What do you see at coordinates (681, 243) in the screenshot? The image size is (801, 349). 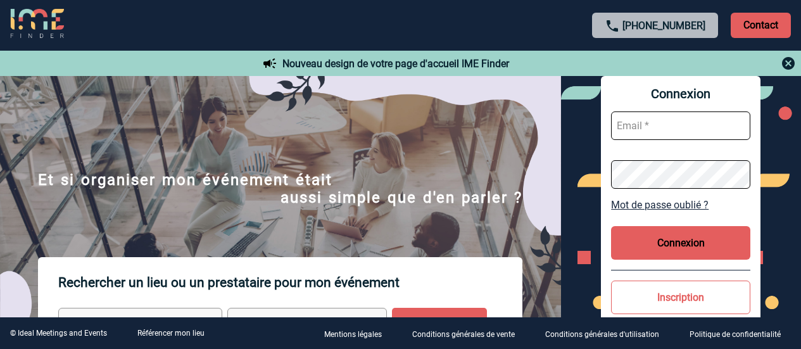 I see `button: Connexion` at bounding box center [681, 243].